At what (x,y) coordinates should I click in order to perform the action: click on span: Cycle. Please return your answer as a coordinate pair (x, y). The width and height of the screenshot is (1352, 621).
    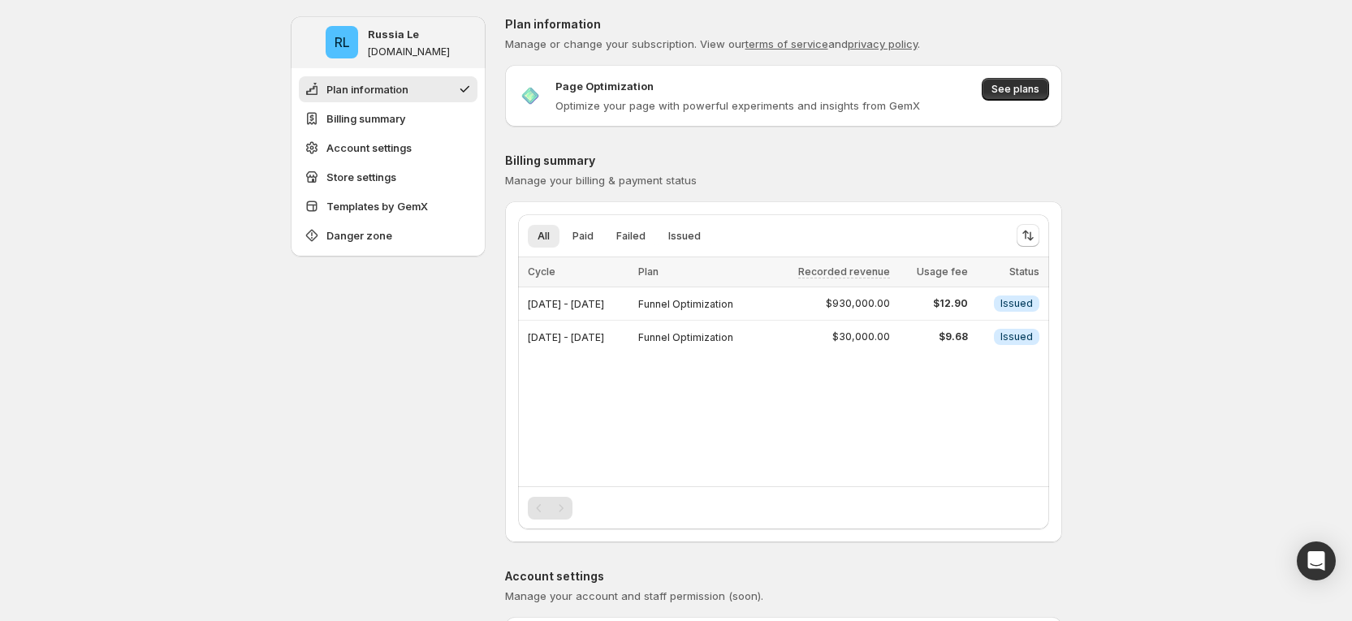
    Looking at the image, I should click on (541, 271).